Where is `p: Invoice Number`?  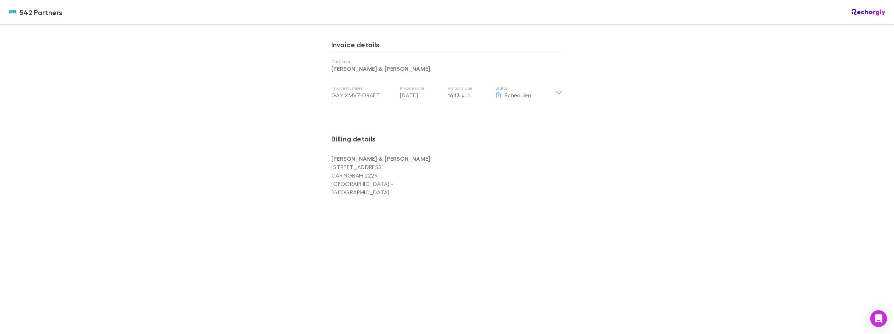
p: Invoice Number is located at coordinates (363, 88).